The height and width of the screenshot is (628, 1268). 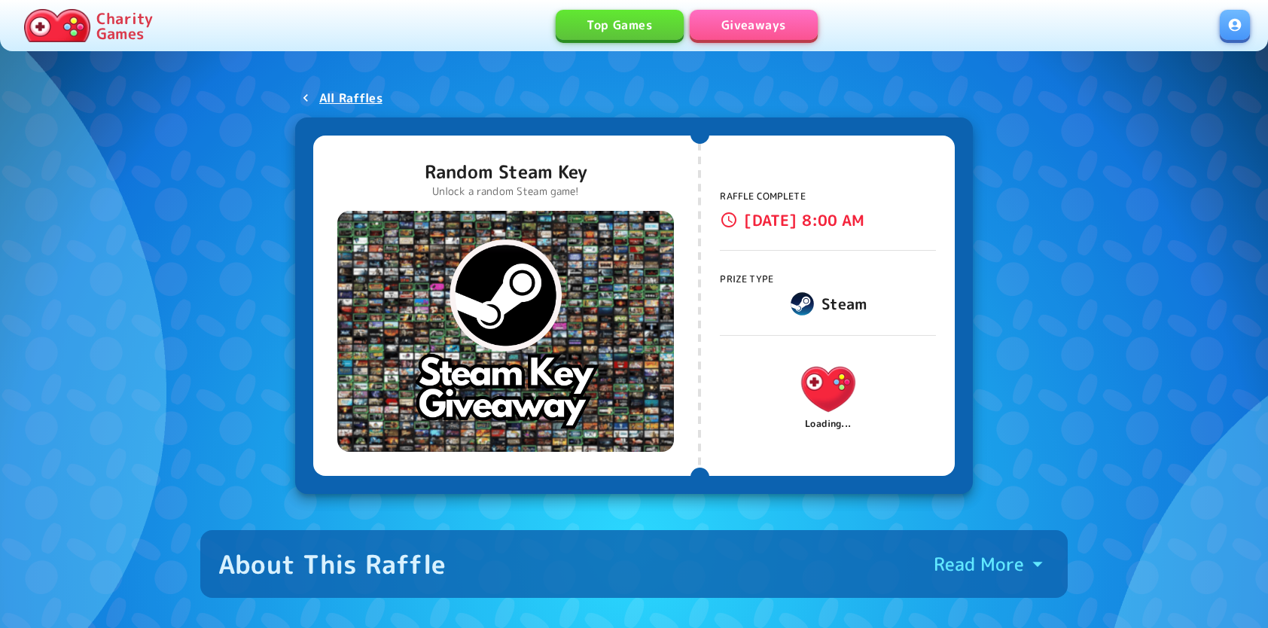 I want to click on h6: Steam, so click(x=844, y=304).